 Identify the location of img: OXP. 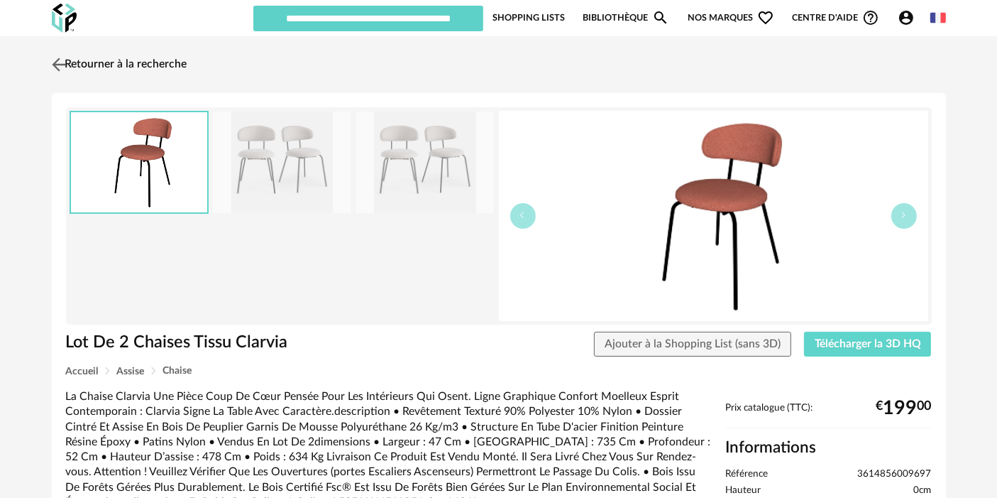
(64, 18).